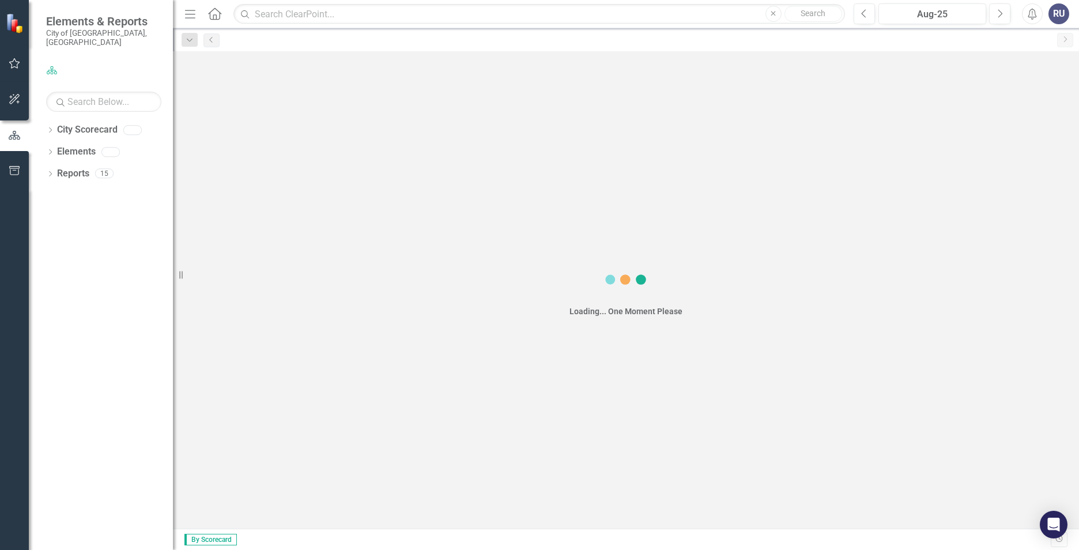 This screenshot has width=1079, height=550. Describe the element at coordinates (104, 101) in the screenshot. I see `input: Search Below...` at that location.